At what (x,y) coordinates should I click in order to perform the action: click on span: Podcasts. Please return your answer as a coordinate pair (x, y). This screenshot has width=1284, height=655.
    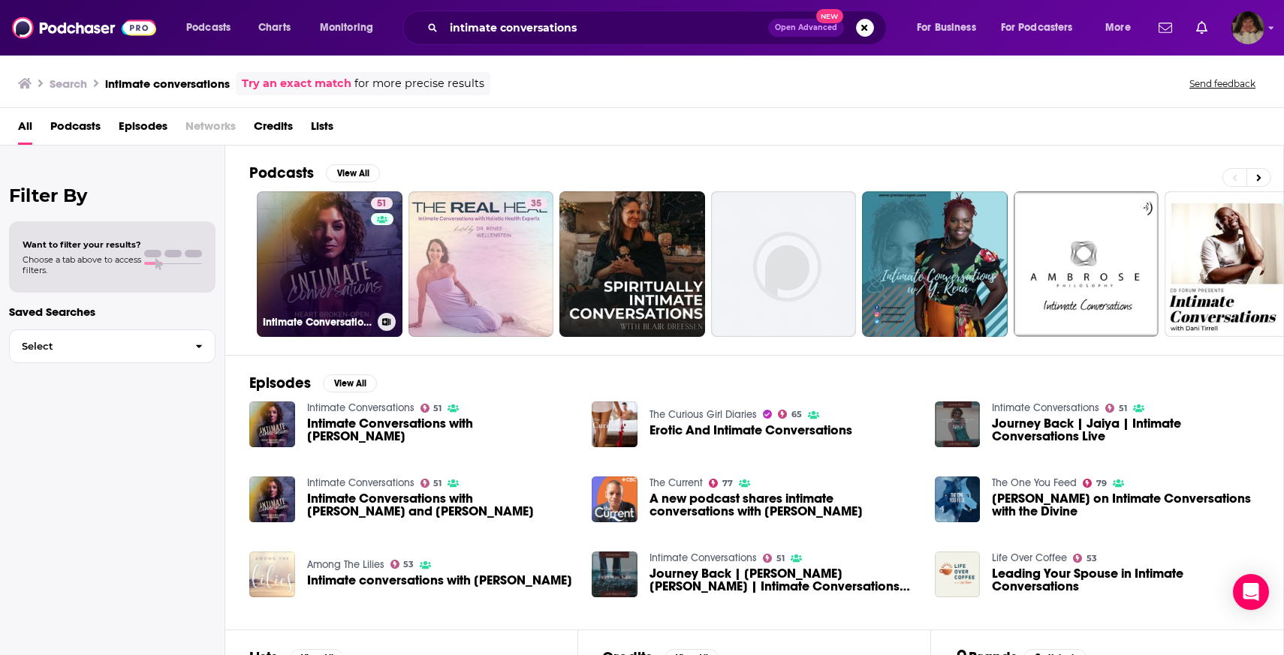
    Looking at the image, I should click on (75, 129).